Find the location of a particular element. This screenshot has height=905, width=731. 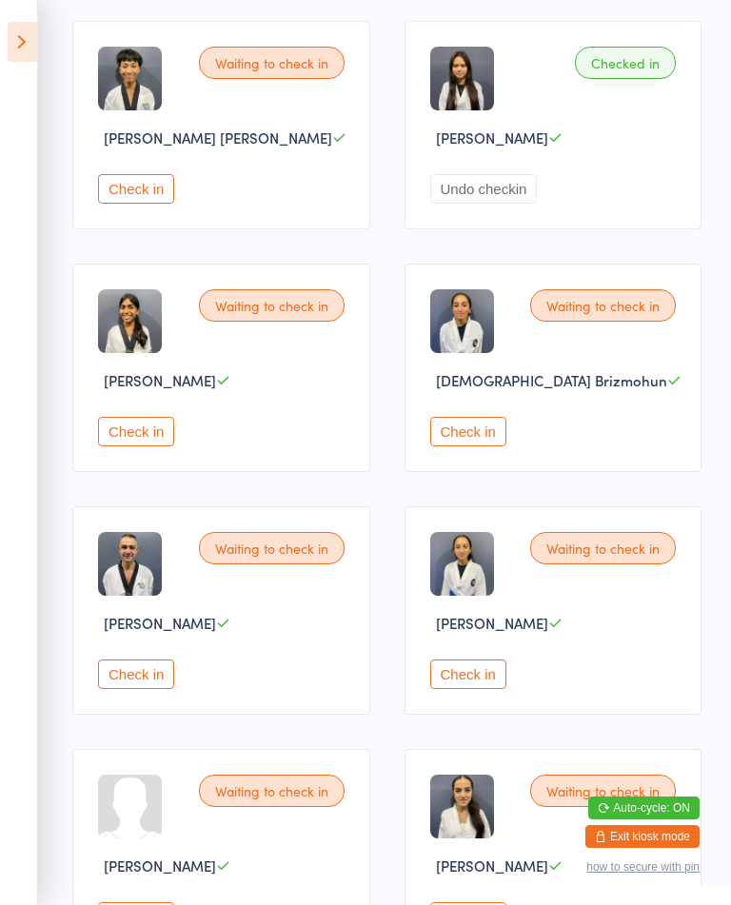

img: image1747041241.png is located at coordinates (129, 78).